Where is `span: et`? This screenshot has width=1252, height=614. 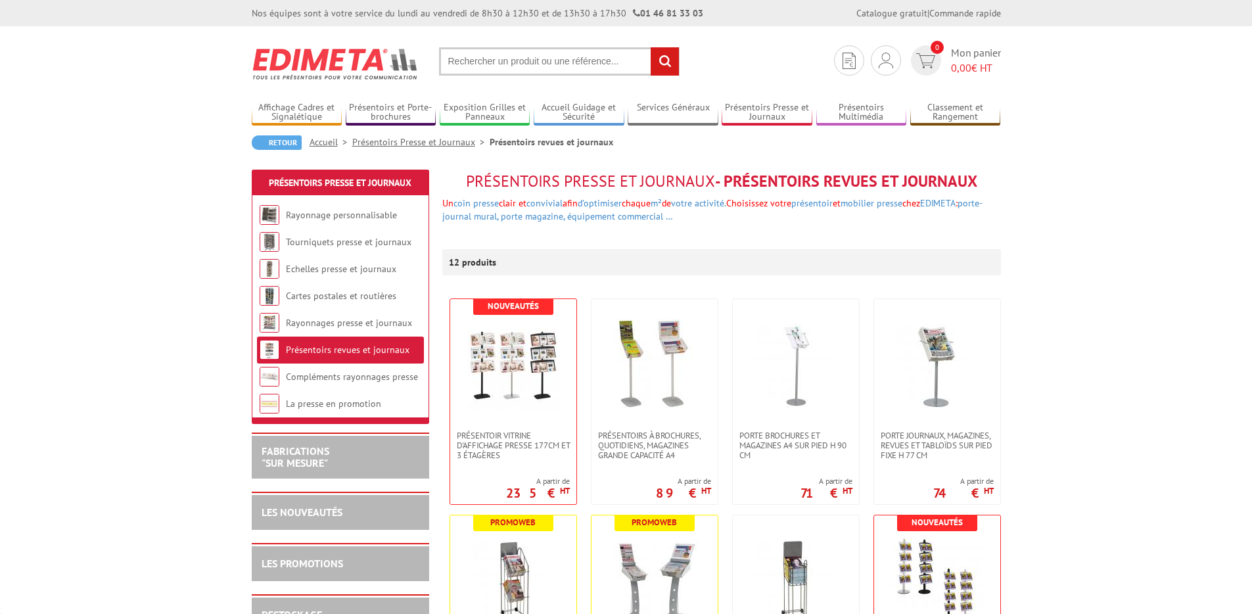
span: et is located at coordinates (837, 203).